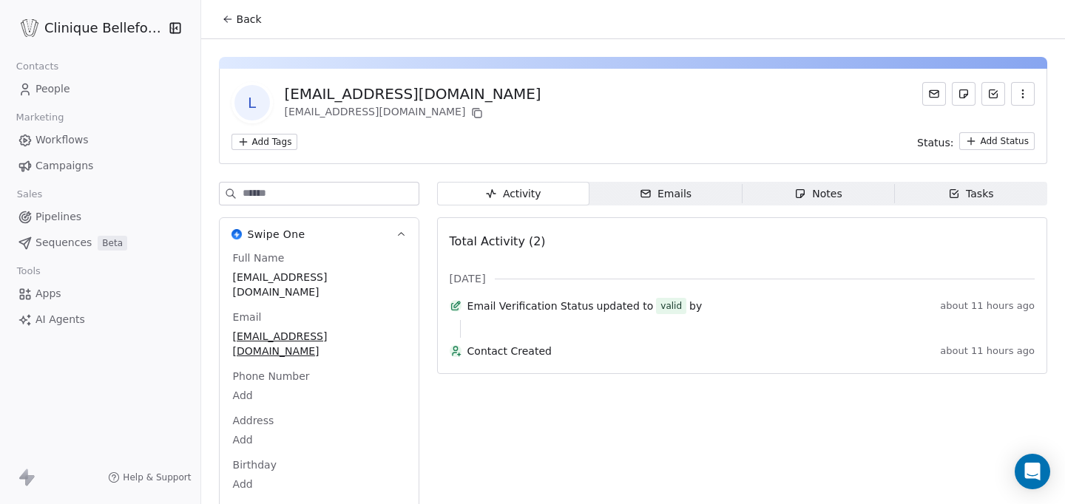 The image size is (1065, 504). Describe the element at coordinates (625, 306) in the screenshot. I see `span: updated to` at that location.